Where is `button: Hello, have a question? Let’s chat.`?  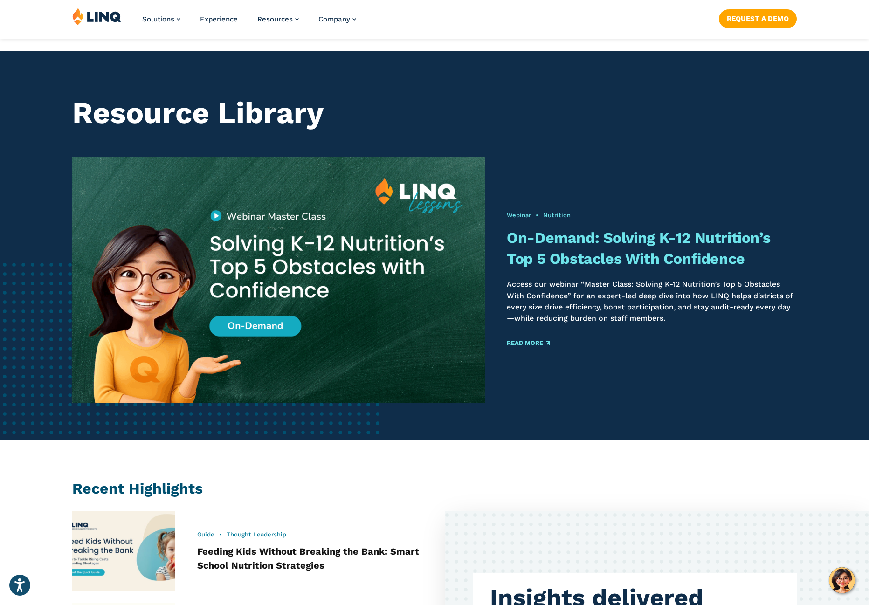 button: Hello, have a question? Let’s chat. is located at coordinates (842, 580).